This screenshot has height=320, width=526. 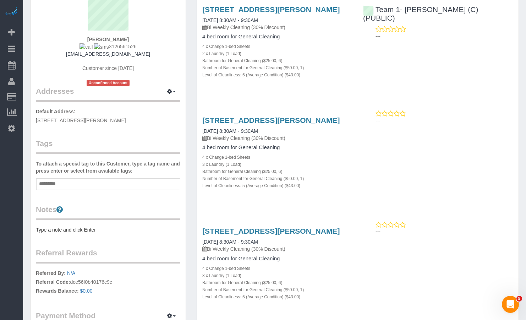 I want to click on img: sms, so click(x=102, y=47).